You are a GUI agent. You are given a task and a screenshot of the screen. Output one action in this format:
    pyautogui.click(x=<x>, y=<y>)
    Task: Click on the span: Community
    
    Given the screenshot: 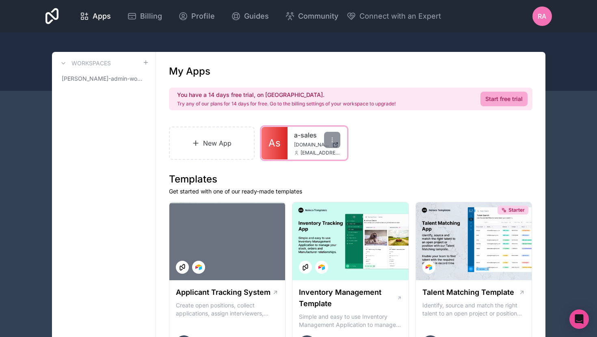 What is the action you would take?
    pyautogui.click(x=318, y=16)
    